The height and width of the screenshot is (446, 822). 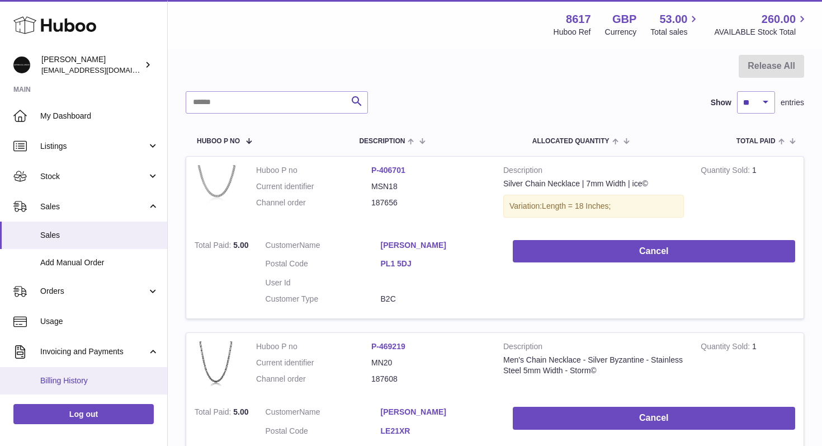 I want to click on span: Listings, so click(x=93, y=146).